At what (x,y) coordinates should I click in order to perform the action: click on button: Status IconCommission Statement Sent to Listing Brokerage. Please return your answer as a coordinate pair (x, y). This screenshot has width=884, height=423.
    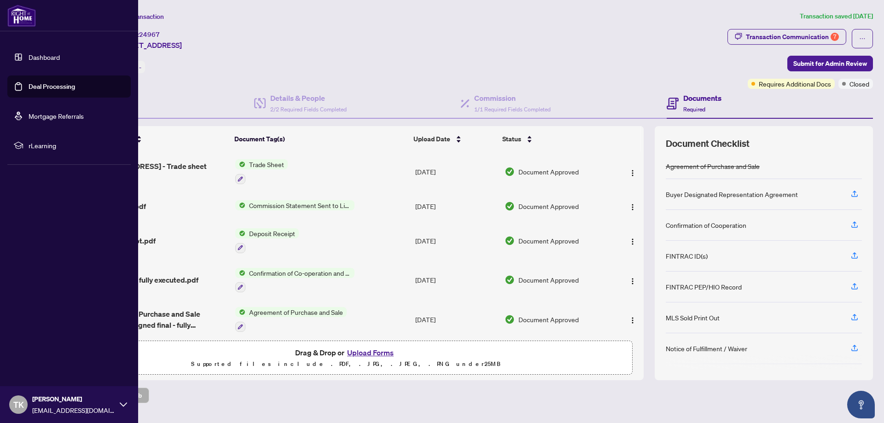
    Looking at the image, I should click on (295, 205).